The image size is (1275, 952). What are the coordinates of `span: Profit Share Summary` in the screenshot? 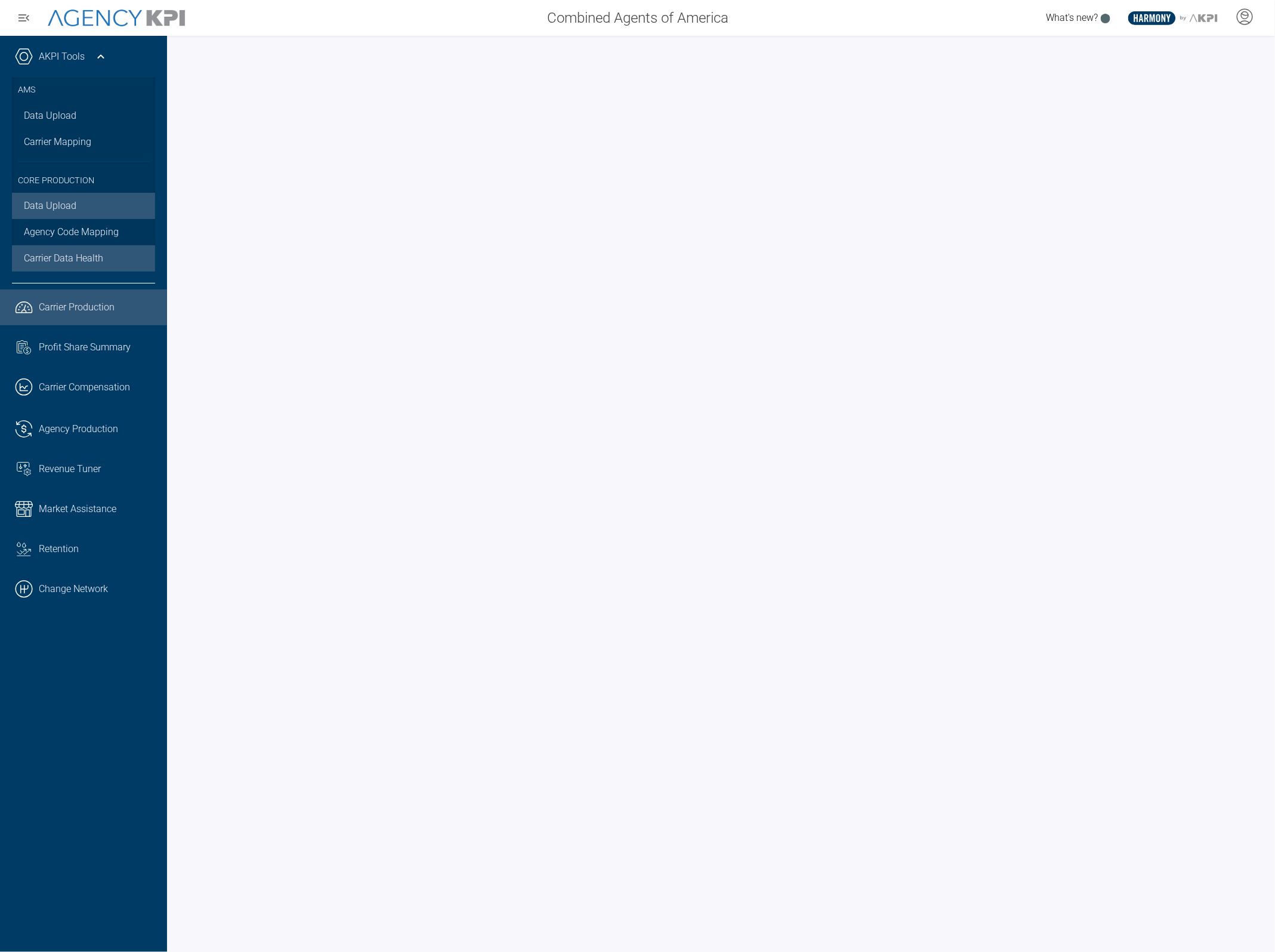 It's located at (85, 348).